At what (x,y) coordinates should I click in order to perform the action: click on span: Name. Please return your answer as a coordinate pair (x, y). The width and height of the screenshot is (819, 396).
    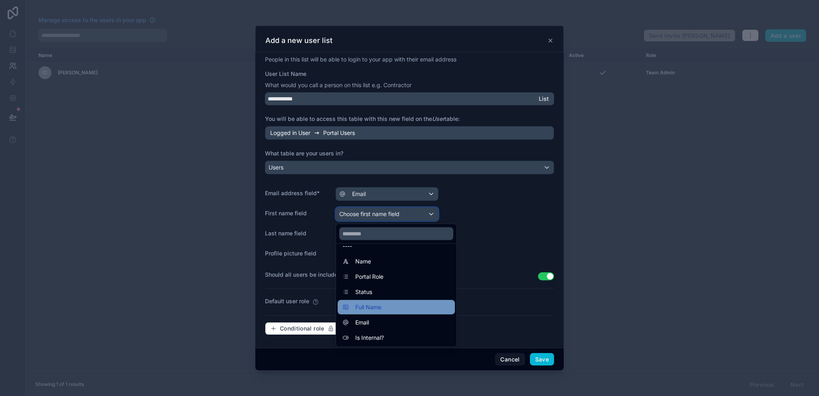
    Looking at the image, I should click on (363, 261).